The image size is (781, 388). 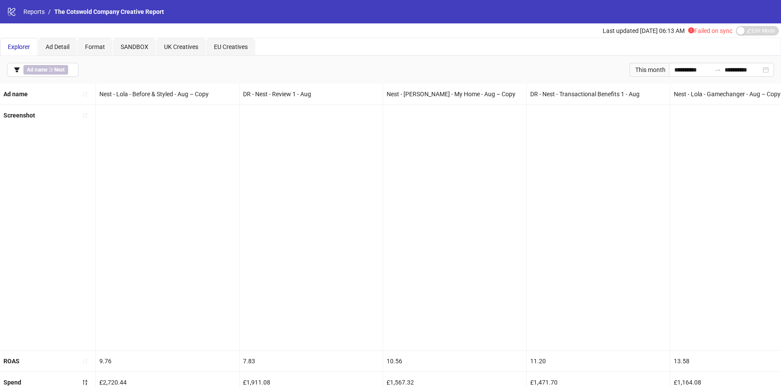 I want to click on div: 11.20, so click(x=598, y=362).